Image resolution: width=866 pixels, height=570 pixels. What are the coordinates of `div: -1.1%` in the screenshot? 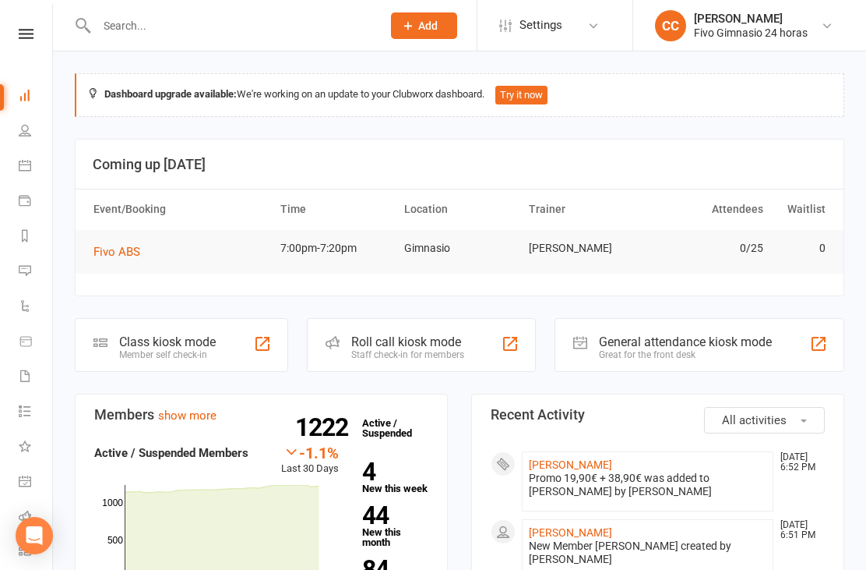 It's located at (310, 452).